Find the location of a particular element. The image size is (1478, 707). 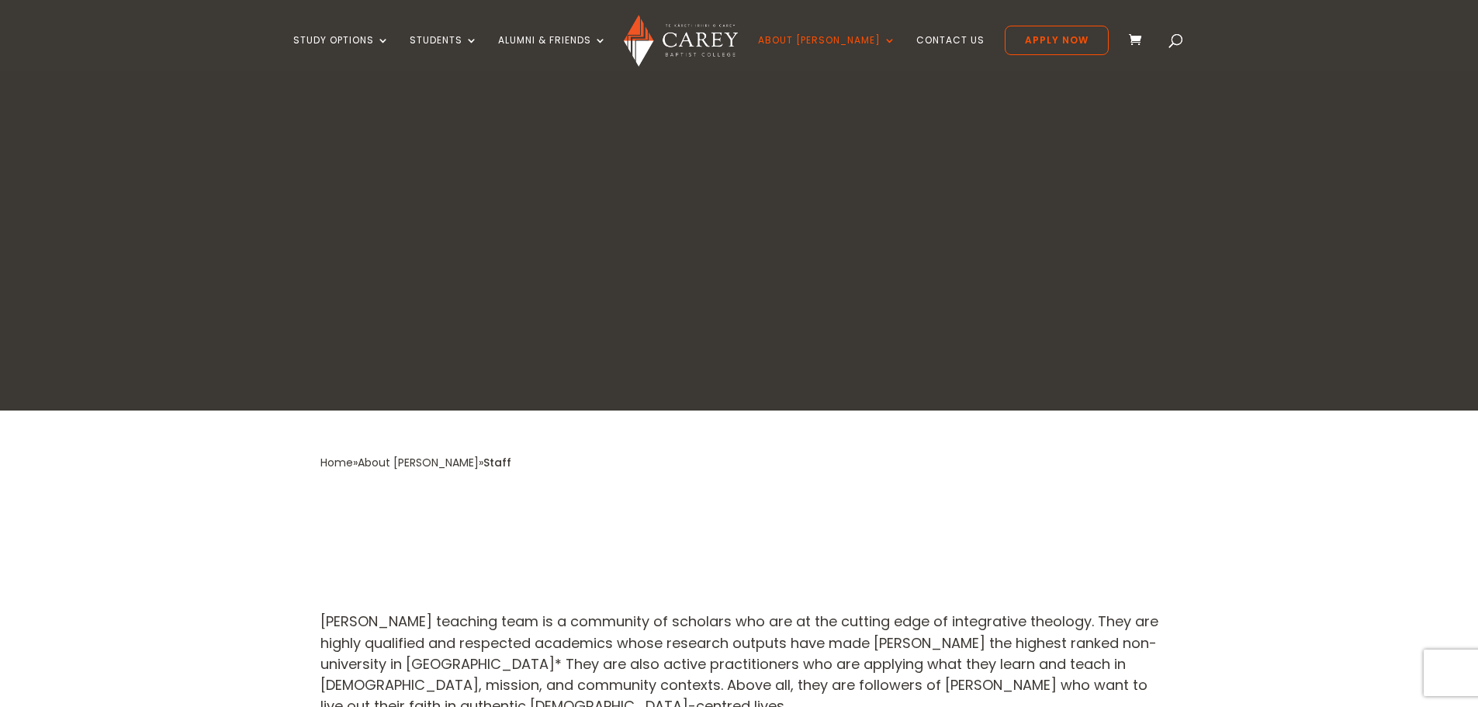

a: Apply Now is located at coordinates (1057, 40).